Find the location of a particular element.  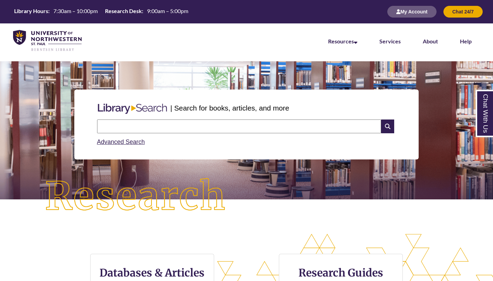

img: Libary Search is located at coordinates (132, 109).